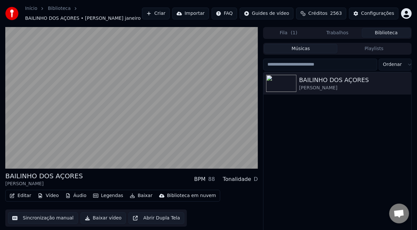 This screenshot has width=417, height=230. I want to click on button: Baixar, so click(141, 196).